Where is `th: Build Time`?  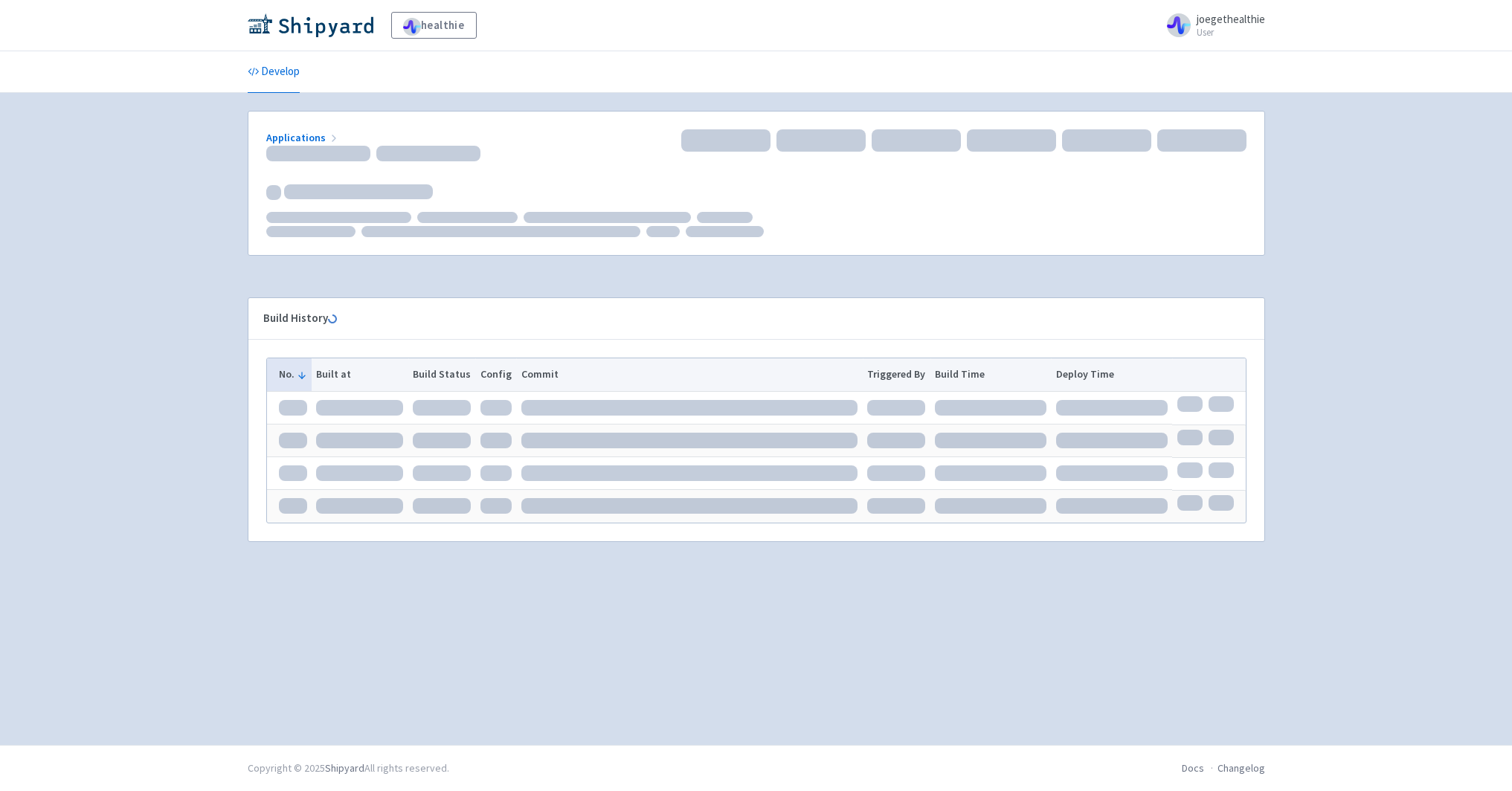
th: Build Time is located at coordinates (991, 375).